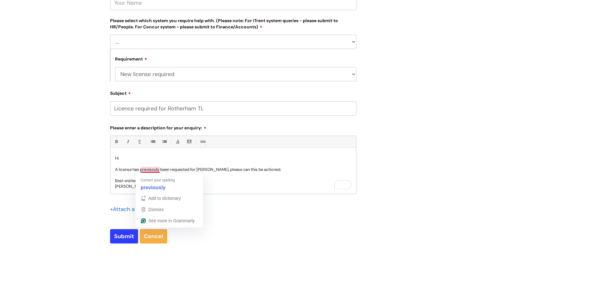 The height and width of the screenshot is (284, 594). What do you see at coordinates (202, 142) in the screenshot?
I see `a: Link` at bounding box center [202, 142].